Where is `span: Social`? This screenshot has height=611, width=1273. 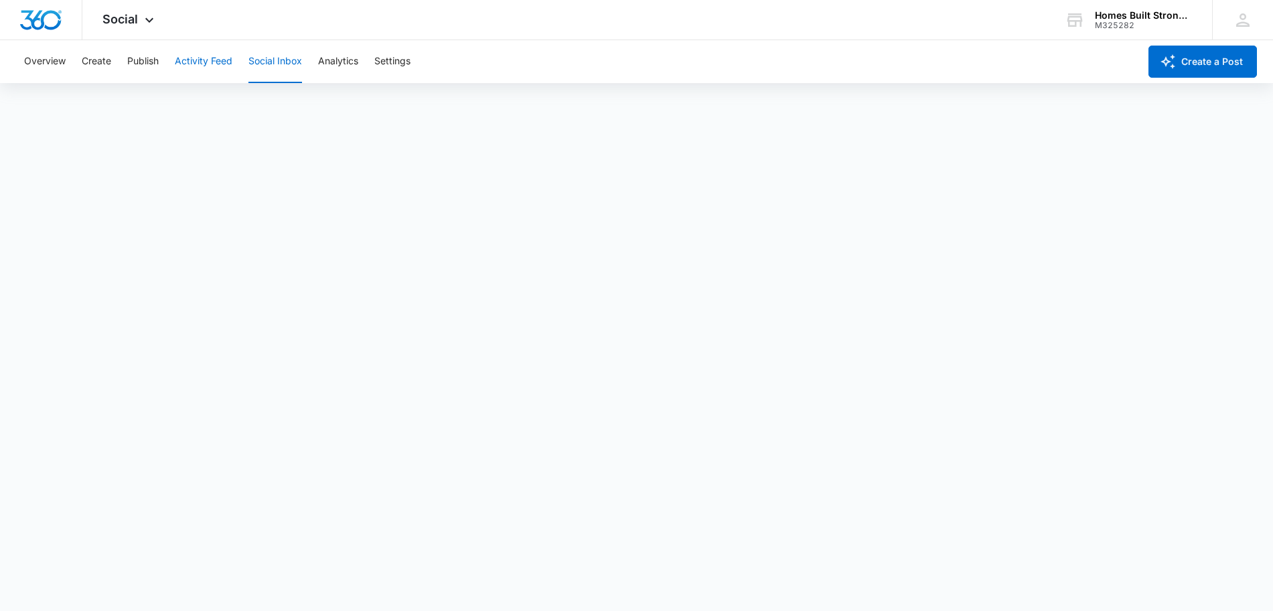
span: Social is located at coordinates (120, 19).